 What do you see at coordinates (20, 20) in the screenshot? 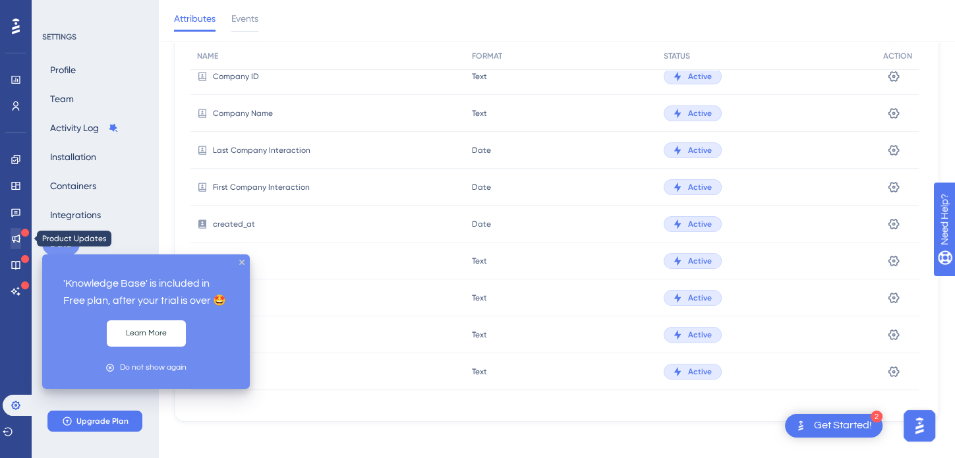
I see `button: Open AI Assistant Launcher` at bounding box center [20, 20].